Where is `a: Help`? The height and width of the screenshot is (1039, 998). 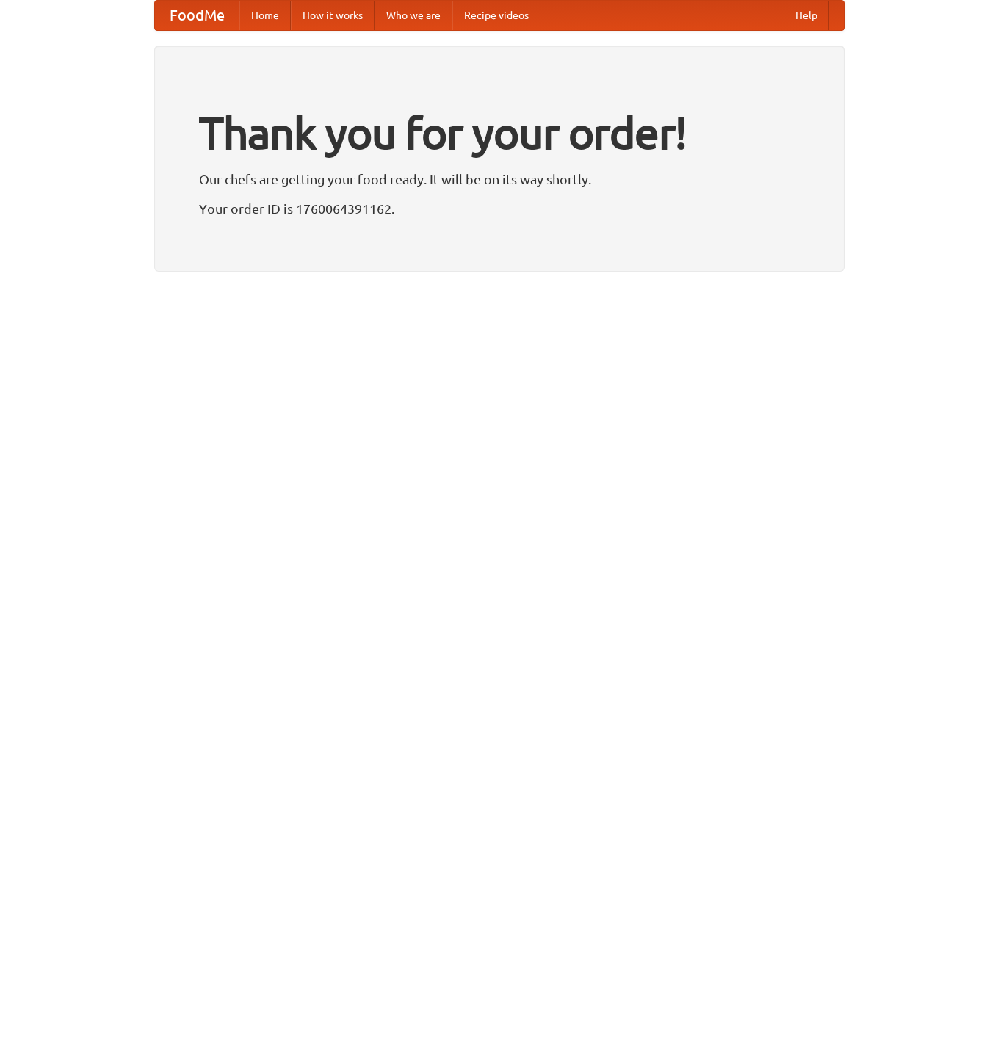
a: Help is located at coordinates (806, 15).